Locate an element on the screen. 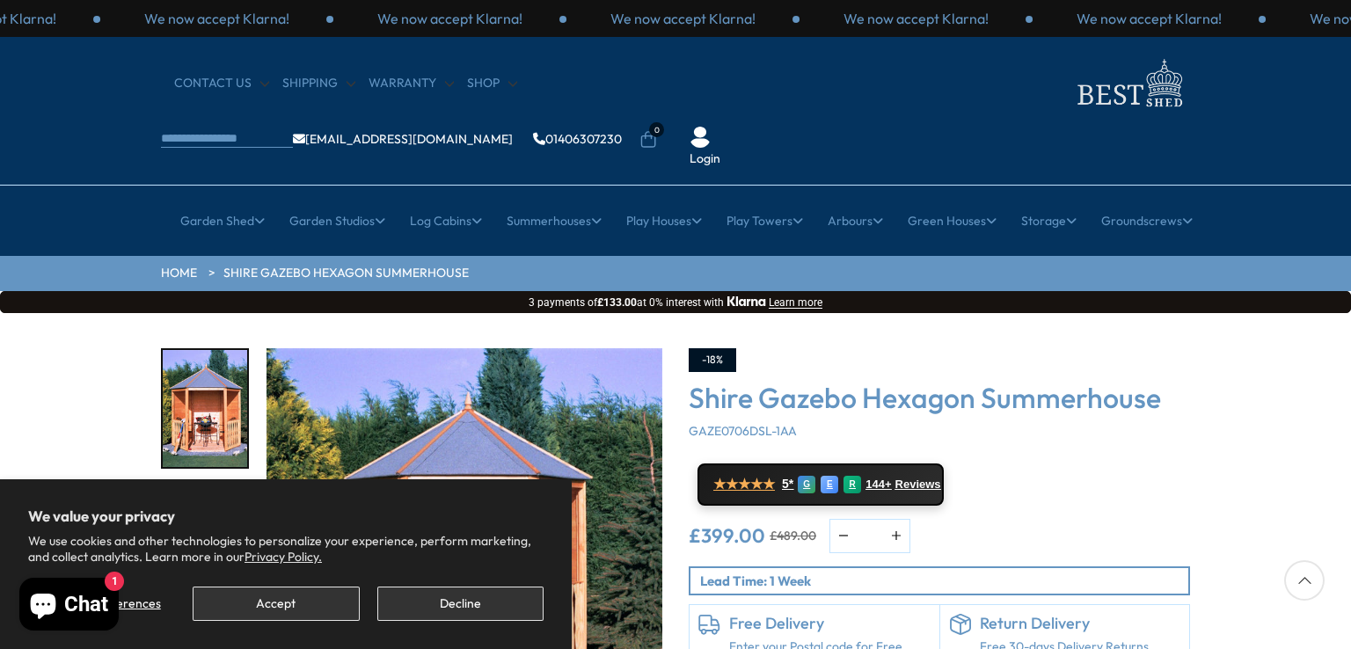  a: Green Houses is located at coordinates (952, 221).